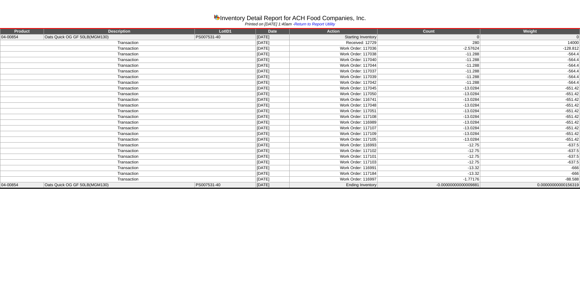 The image size is (580, 292). What do you see at coordinates (429, 31) in the screenshot?
I see `td: Count` at bounding box center [429, 31].